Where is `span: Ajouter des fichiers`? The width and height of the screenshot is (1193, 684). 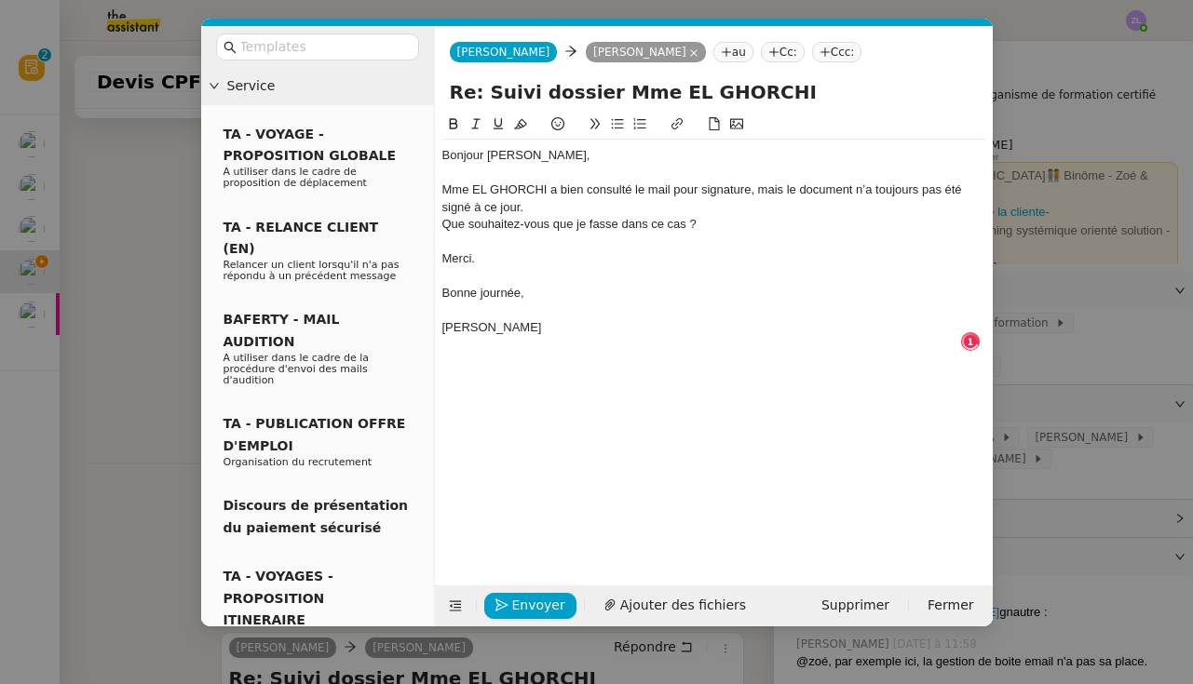 span: Ajouter des fichiers is located at coordinates (683, 605).